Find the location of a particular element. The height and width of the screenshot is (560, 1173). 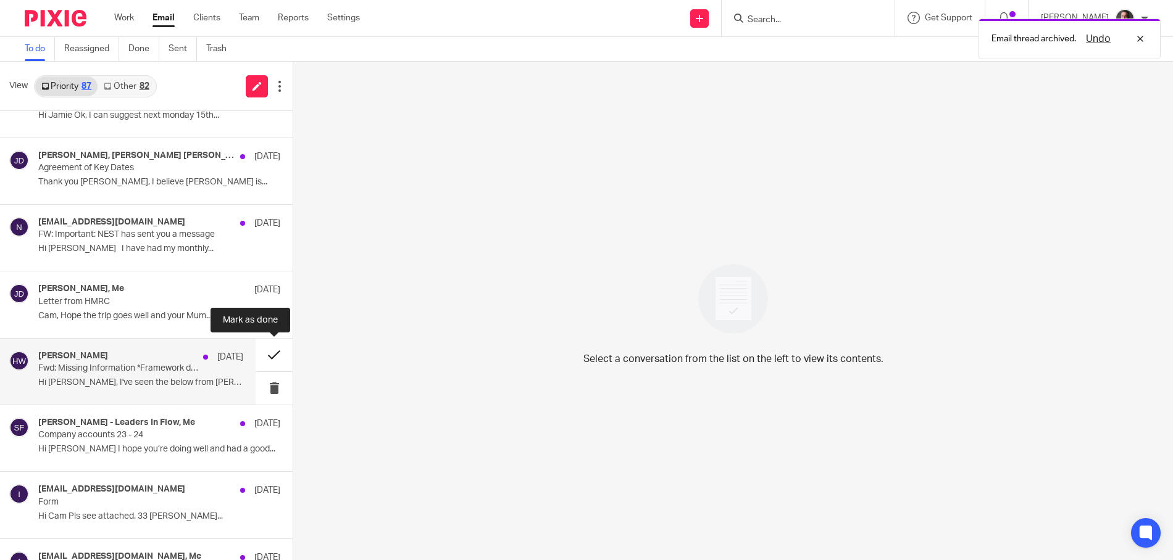

p: Form is located at coordinates (135, 502).